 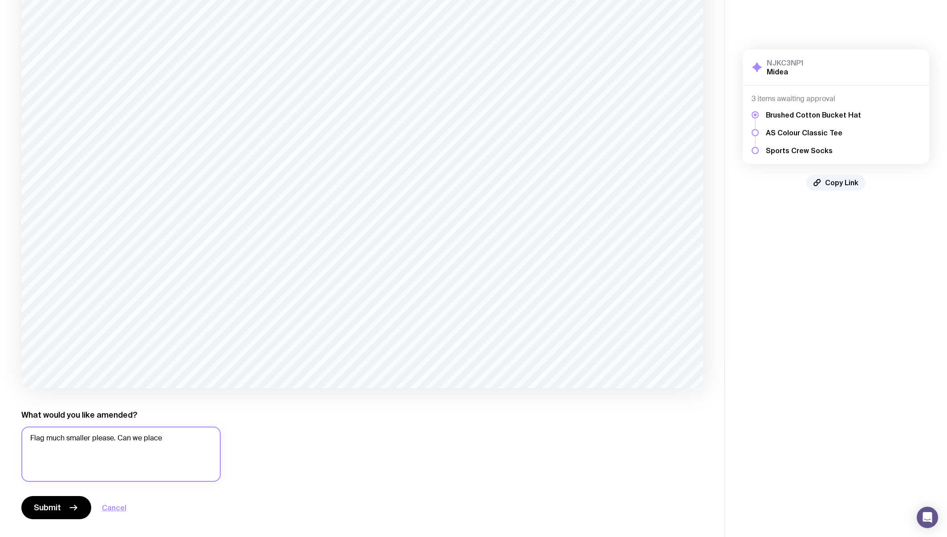 I want to click on h2: Midea, so click(x=785, y=72).